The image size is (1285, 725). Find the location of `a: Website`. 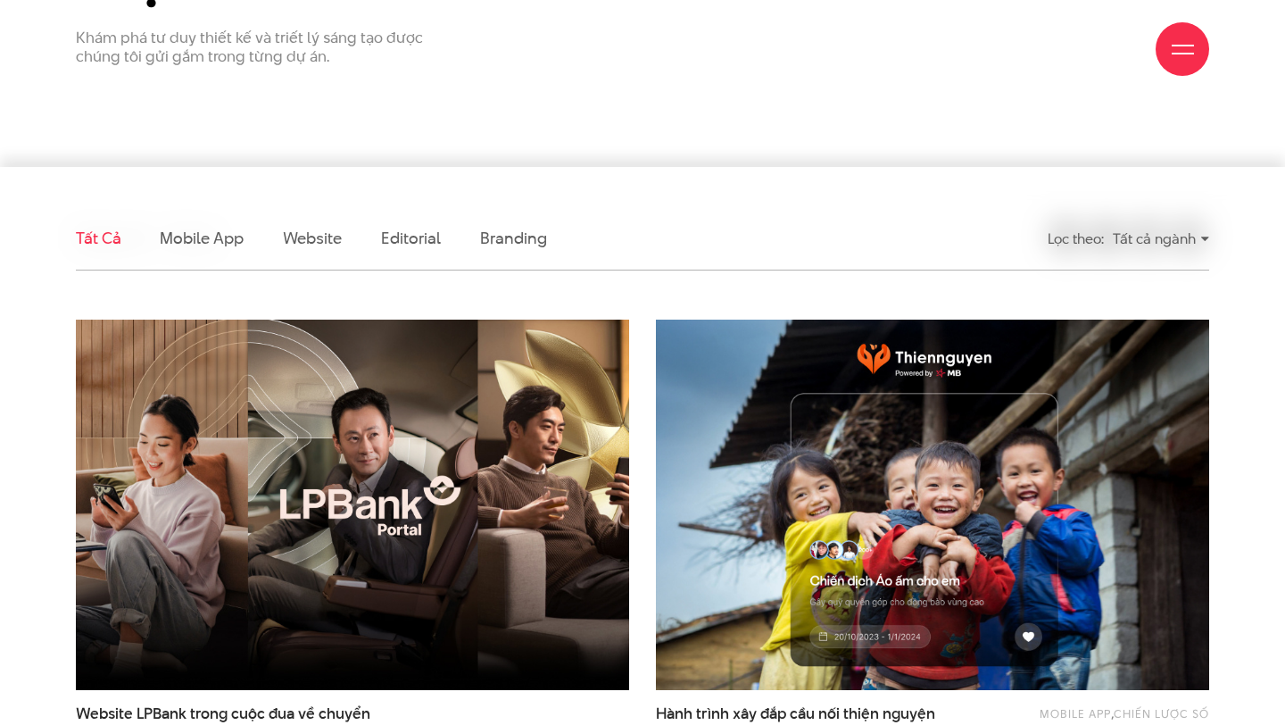

a: Website is located at coordinates (312, 237).